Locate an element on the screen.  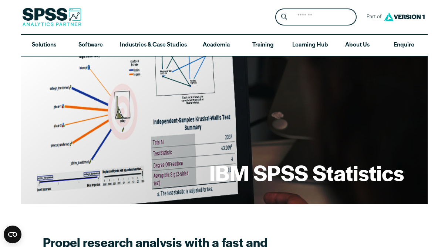
button: Search magnifying glass icon is located at coordinates (283, 17).